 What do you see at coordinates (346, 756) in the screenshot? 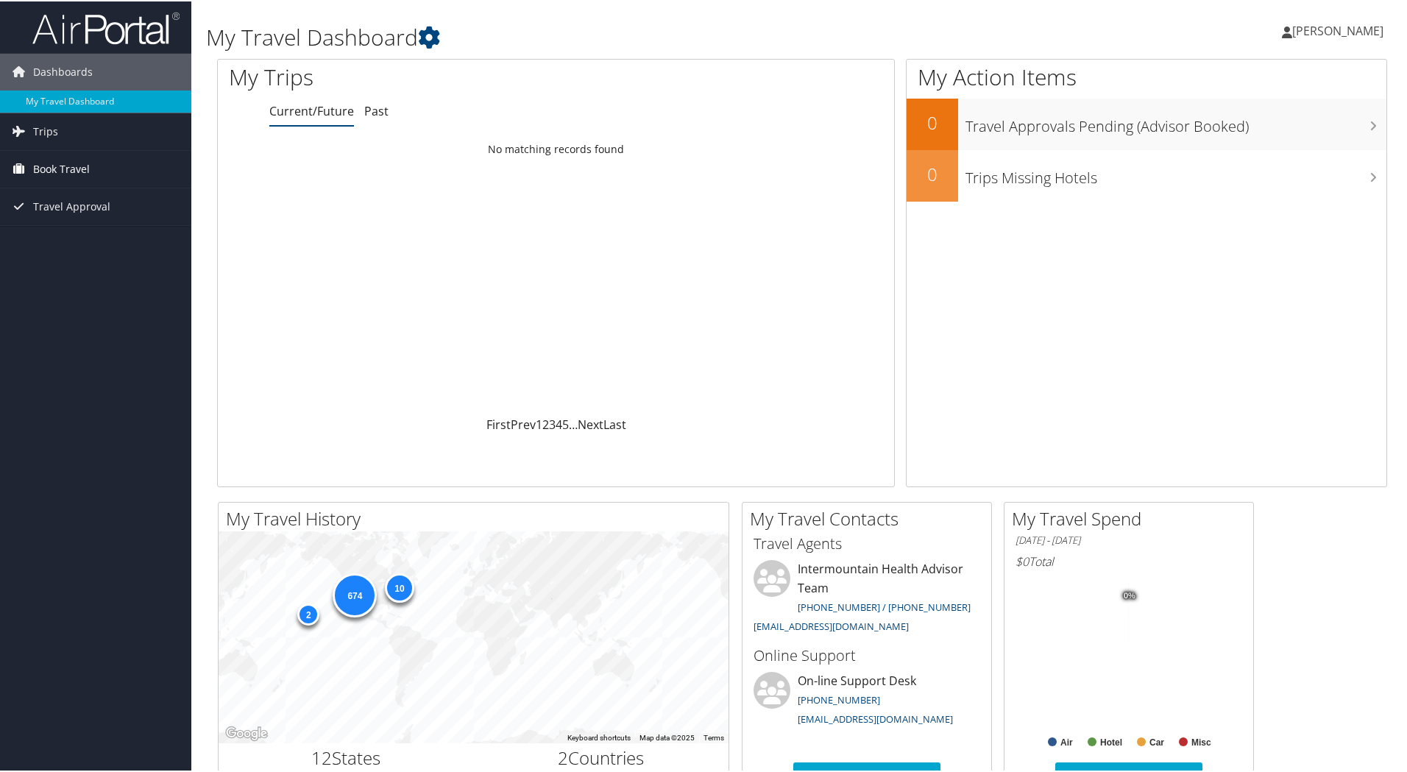
I see `h2: States` at bounding box center [346, 756].